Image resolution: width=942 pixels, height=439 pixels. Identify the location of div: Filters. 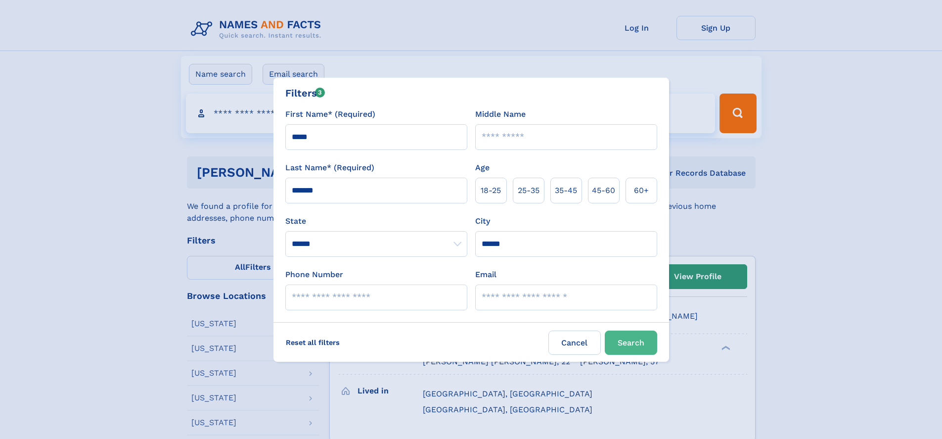
(305, 93).